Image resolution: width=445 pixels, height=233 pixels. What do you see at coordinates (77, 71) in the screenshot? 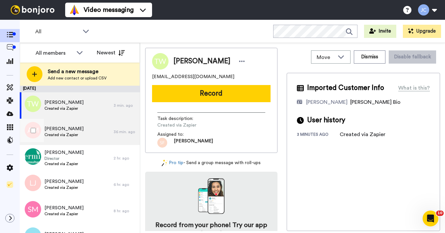
I see `span: Send a new message` at bounding box center [77, 71].